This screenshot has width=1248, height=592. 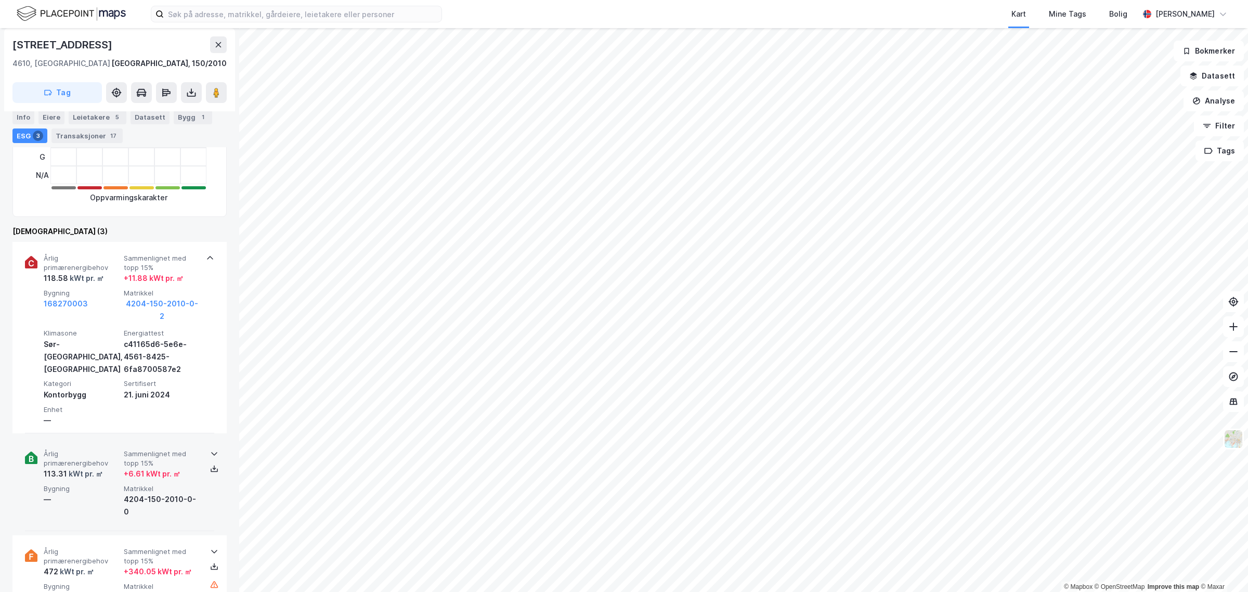 What do you see at coordinates (82, 409) in the screenshot?
I see `span: Enhet` at bounding box center [82, 409].